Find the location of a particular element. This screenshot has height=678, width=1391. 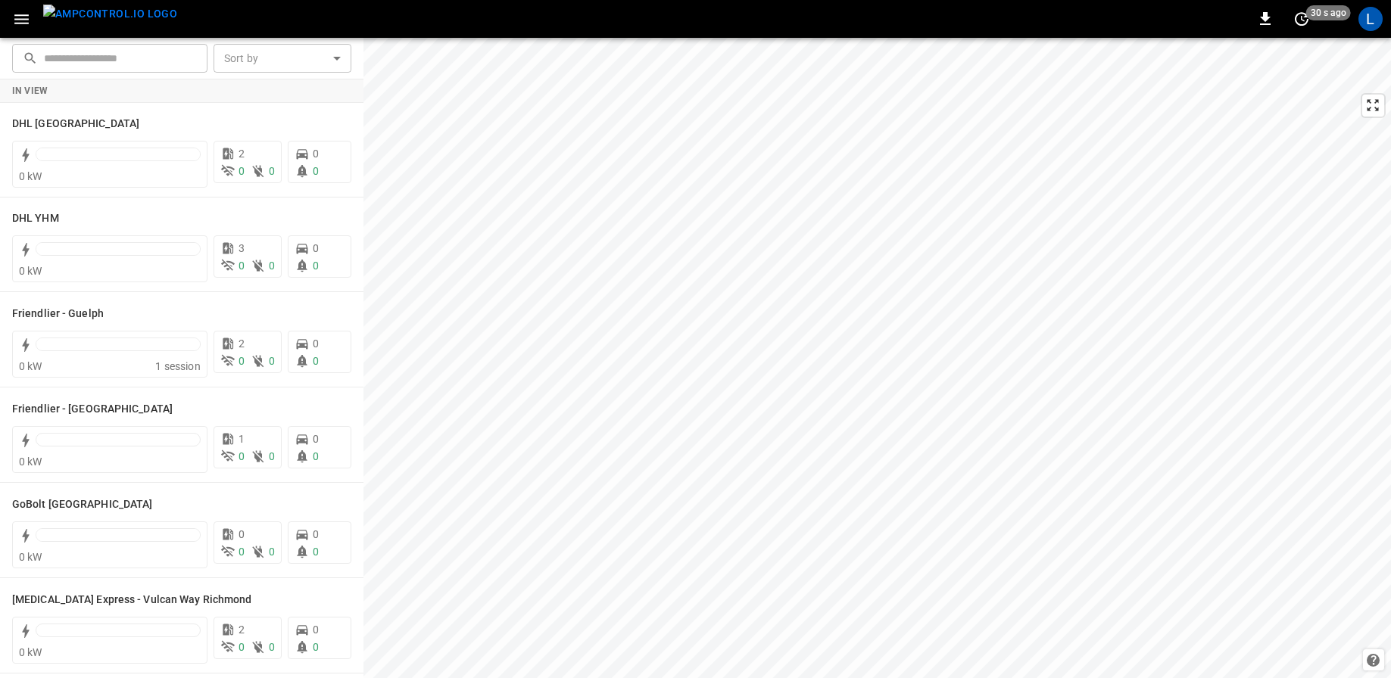

h6: Friendlier - Ottawa is located at coordinates (92, 410).